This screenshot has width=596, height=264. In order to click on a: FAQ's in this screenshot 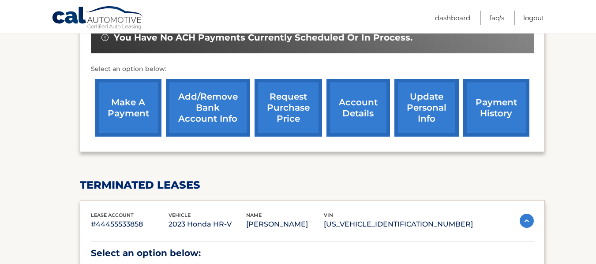, I will do `click(497, 18)`.